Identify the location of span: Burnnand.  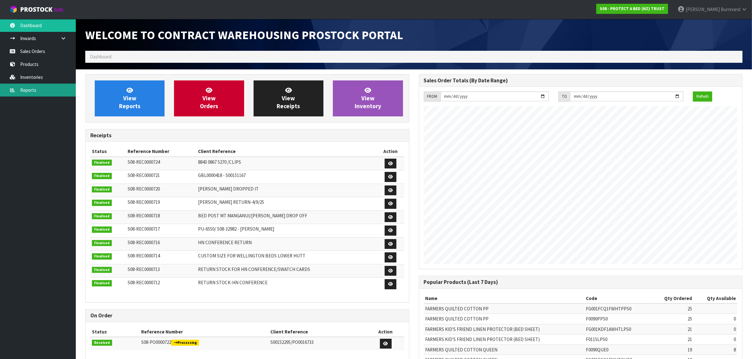
(730, 9).